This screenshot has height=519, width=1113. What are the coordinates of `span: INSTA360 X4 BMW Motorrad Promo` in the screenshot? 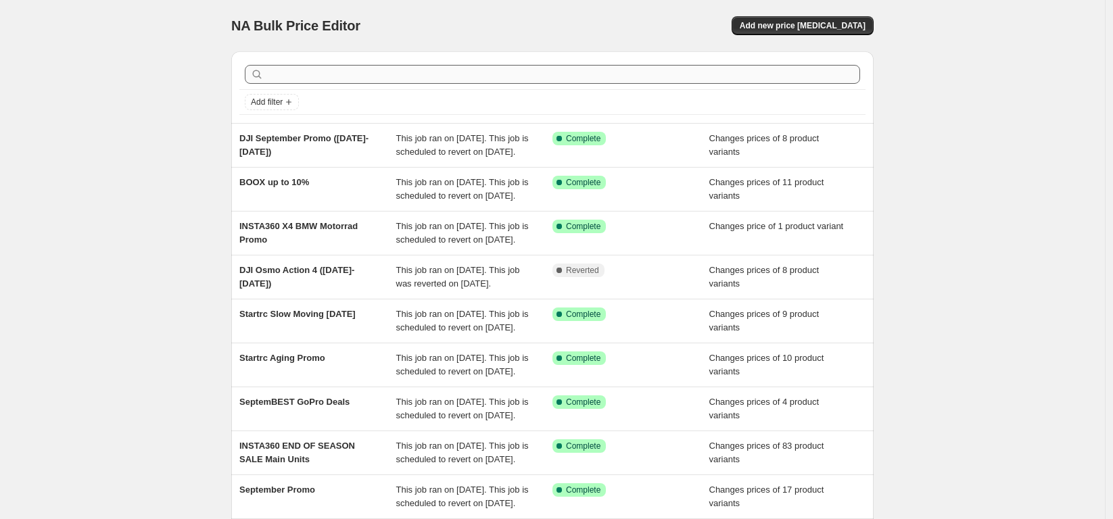 It's located at (298, 233).